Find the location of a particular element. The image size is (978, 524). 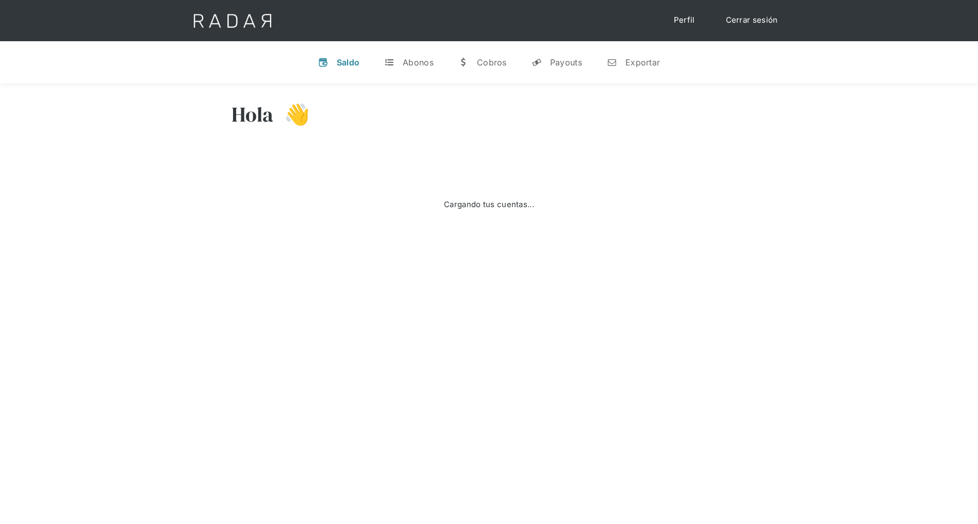

a: Cerrar sesión is located at coordinates (751, 20).